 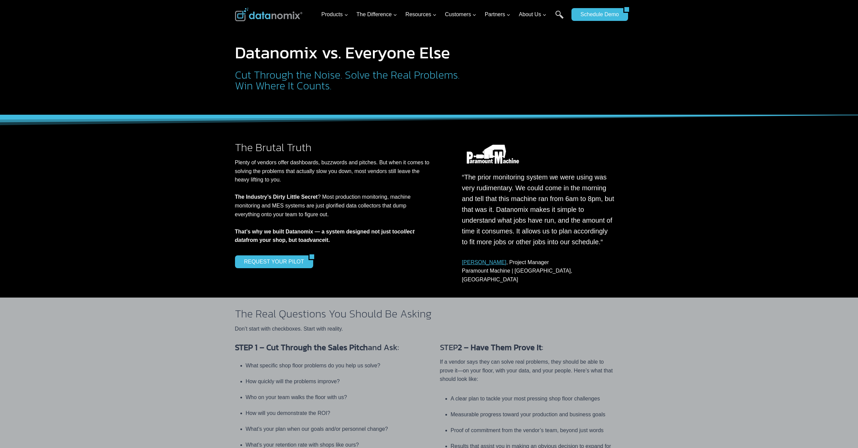 I want to click on span: Customers, so click(x=461, y=14).